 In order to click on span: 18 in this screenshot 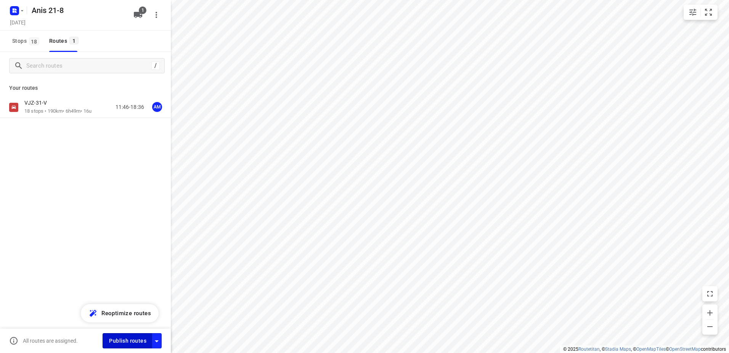, I will do `click(34, 41)`.